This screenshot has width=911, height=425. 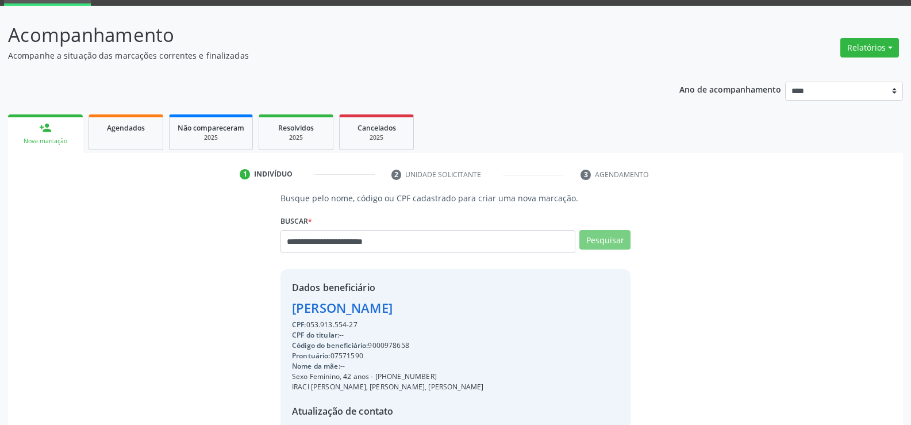 I want to click on div: Dados beneficiário, so click(x=387, y=287).